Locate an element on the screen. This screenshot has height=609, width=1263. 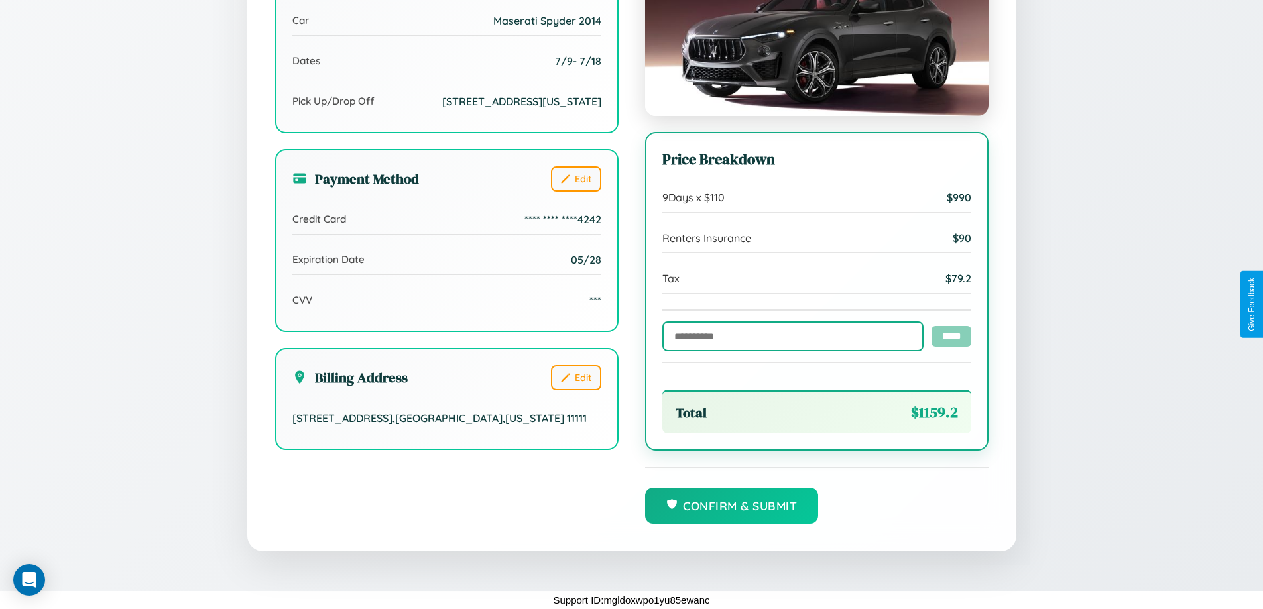
span: CVV is located at coordinates (302, 300).